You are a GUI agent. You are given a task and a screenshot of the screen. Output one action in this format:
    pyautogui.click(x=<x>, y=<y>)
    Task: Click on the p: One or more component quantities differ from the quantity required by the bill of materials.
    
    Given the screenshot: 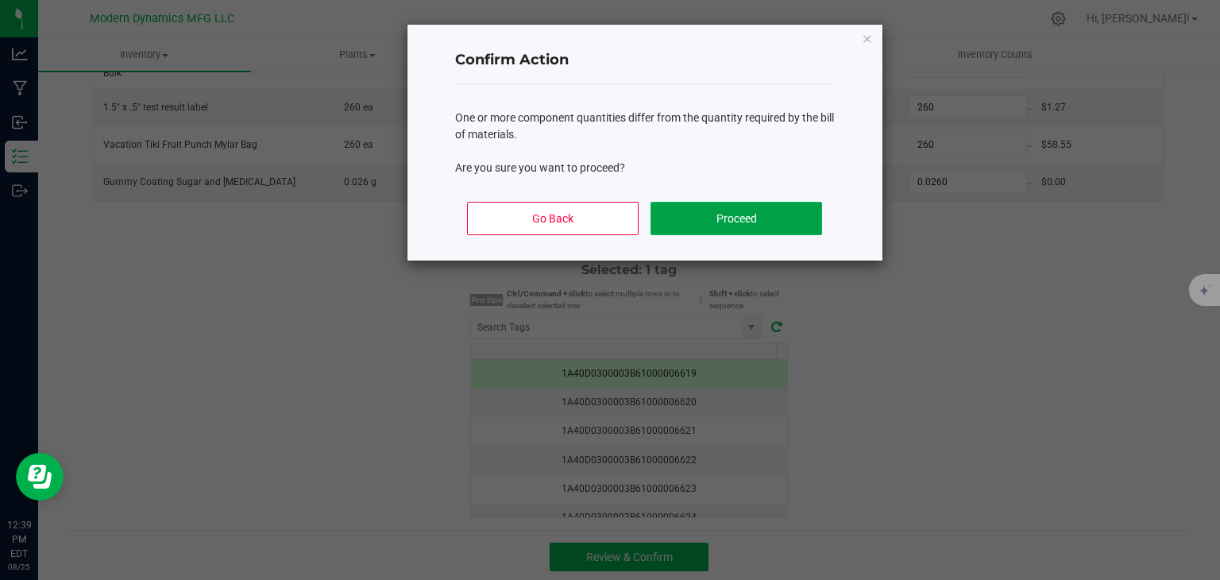 What is the action you would take?
    pyautogui.click(x=645, y=126)
    